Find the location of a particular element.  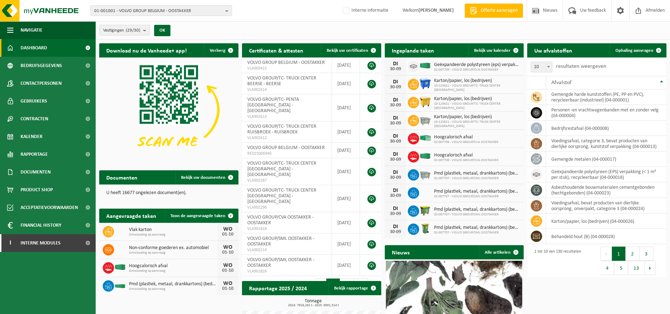

a: Alle artikelen is located at coordinates (501, 252).